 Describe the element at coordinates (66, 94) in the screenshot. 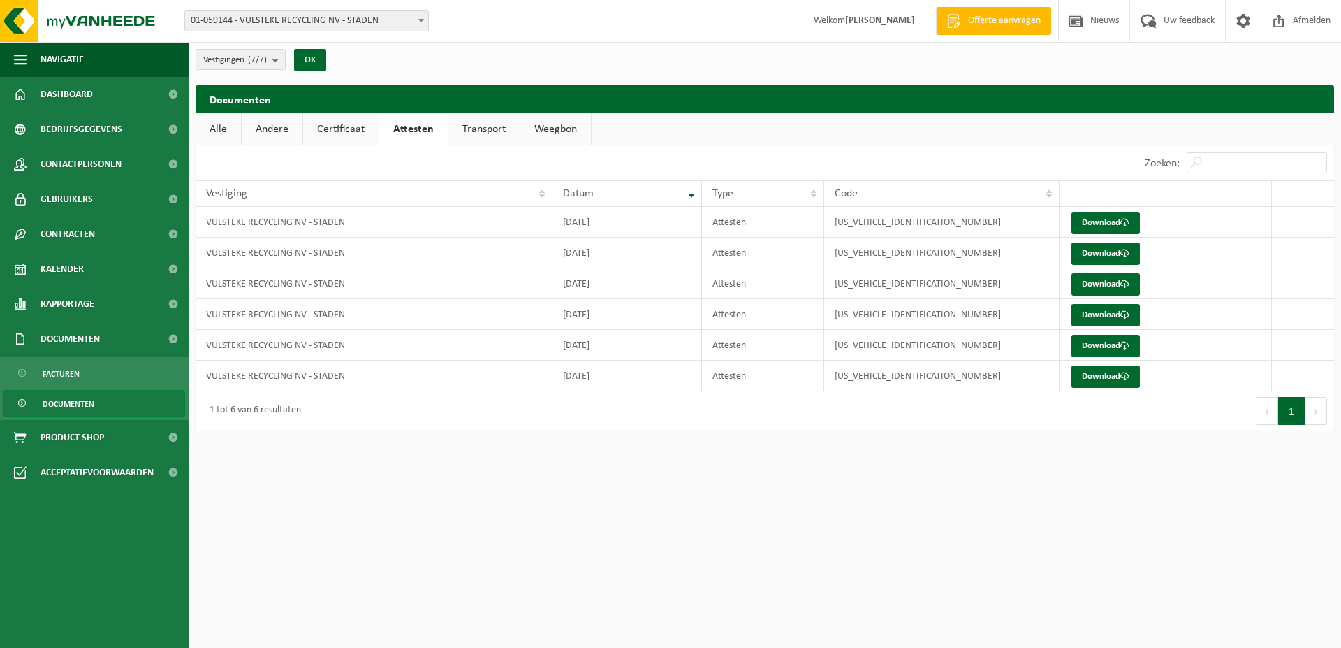

I see `span: Dashboard` at that location.